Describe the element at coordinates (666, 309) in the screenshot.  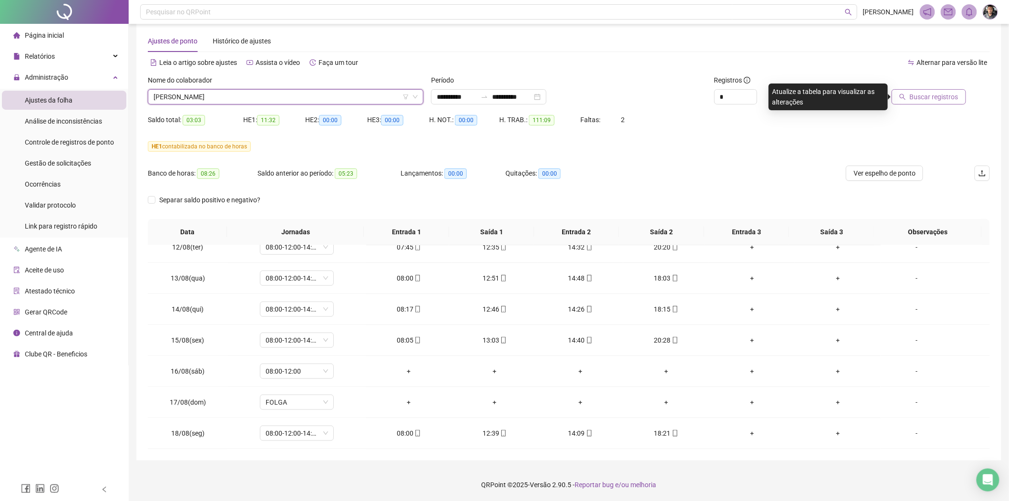
I see `div: 18:15` at that location.